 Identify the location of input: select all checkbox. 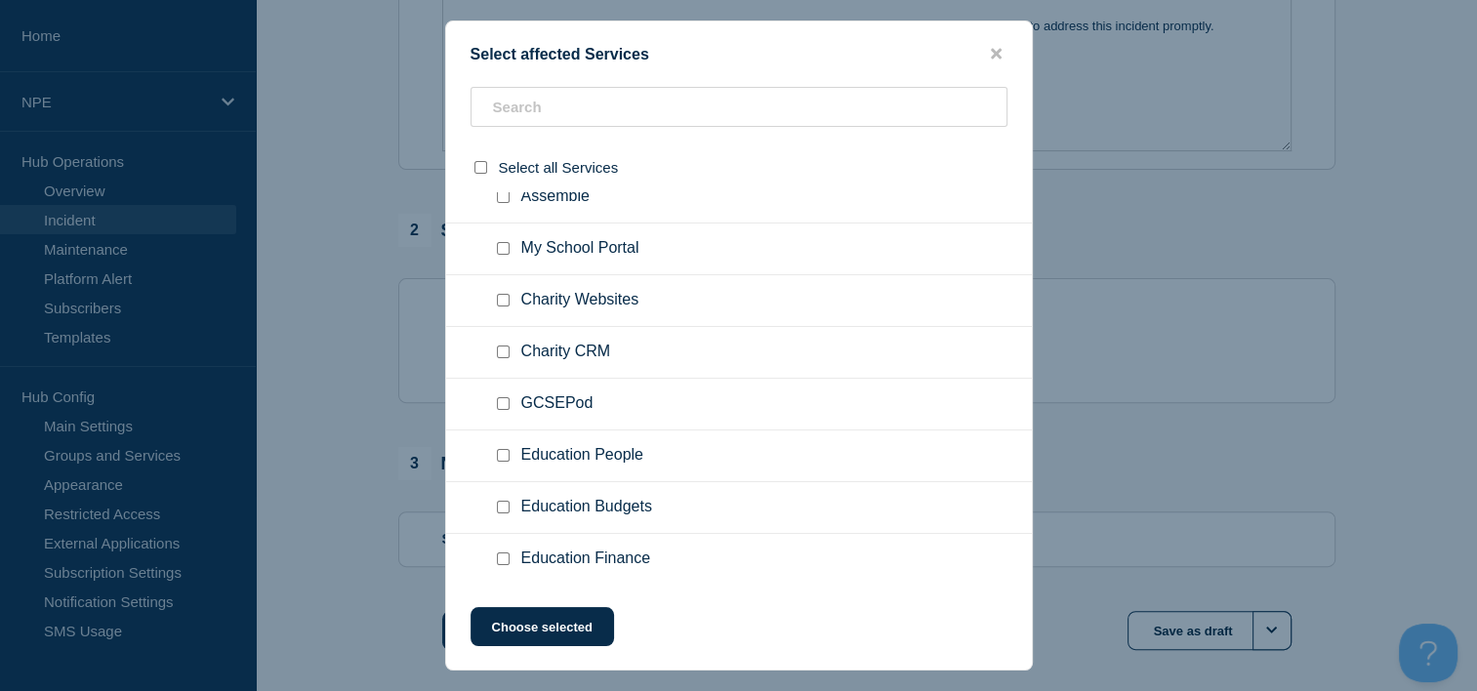
(480, 167).